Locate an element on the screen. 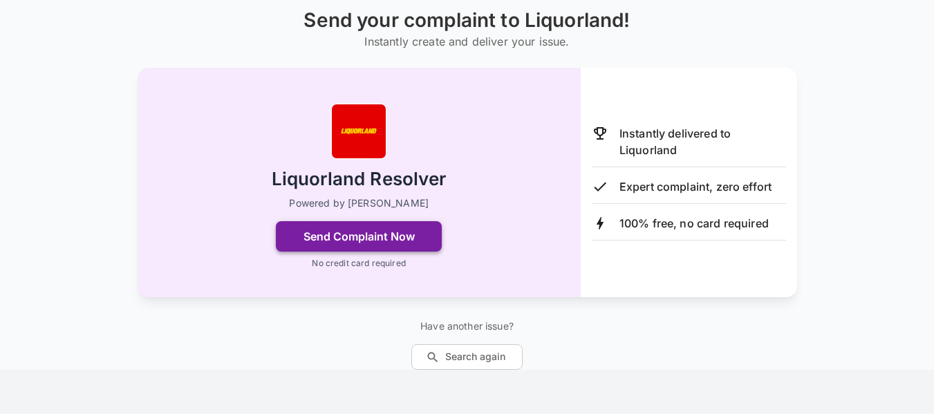 The width and height of the screenshot is (934, 414). p: Instantly delivered to Liquorland is located at coordinates (702, 142).